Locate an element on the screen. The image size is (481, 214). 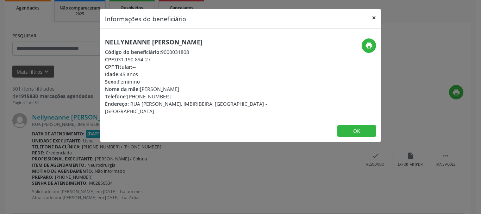
button: OK is located at coordinates (357, 131).